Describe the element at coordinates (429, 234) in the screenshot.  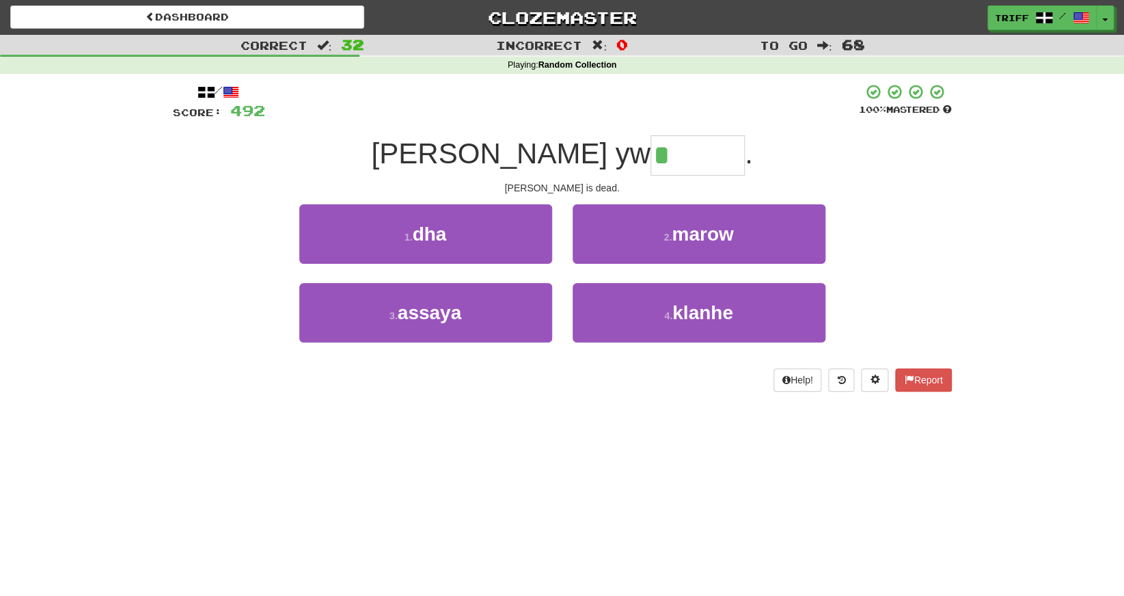
I see `span: dha` at that location.